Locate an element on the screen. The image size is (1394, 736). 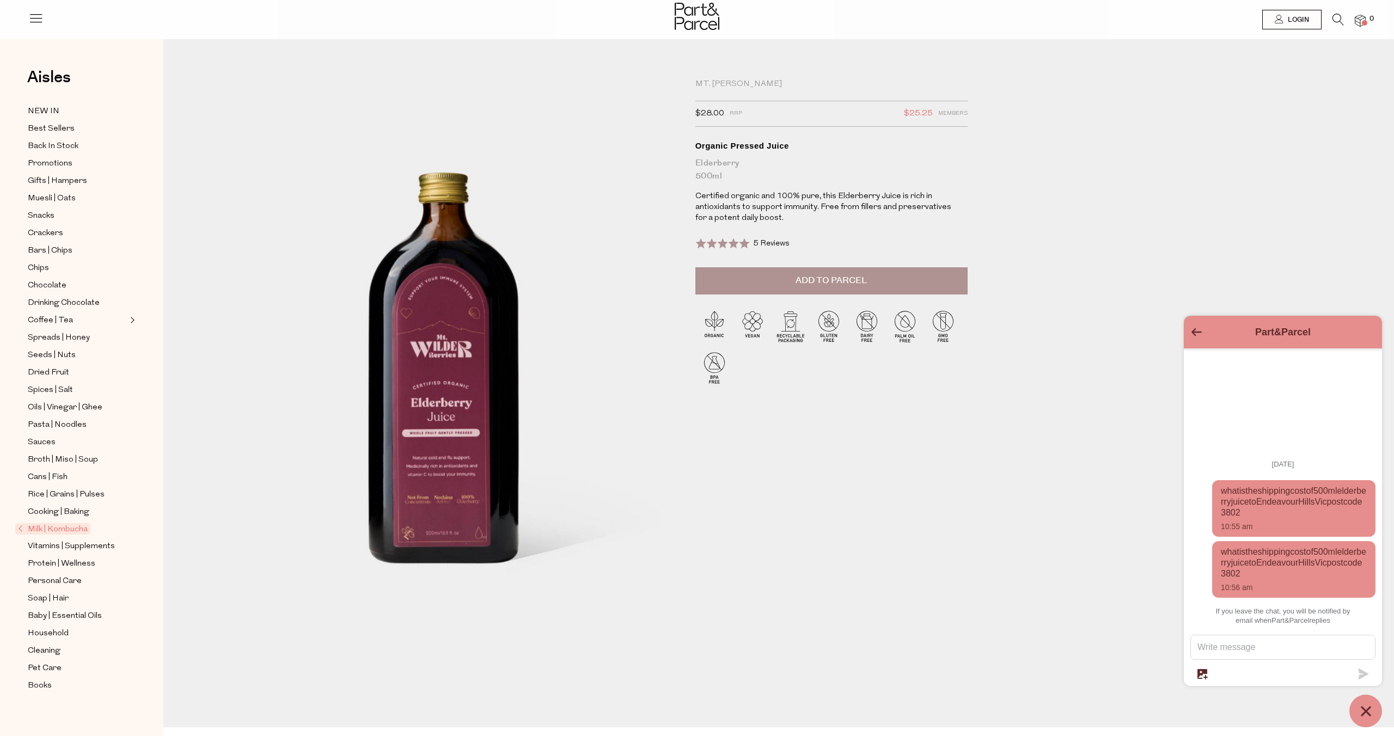
span: Vitamins | Supplements is located at coordinates (71, 547).